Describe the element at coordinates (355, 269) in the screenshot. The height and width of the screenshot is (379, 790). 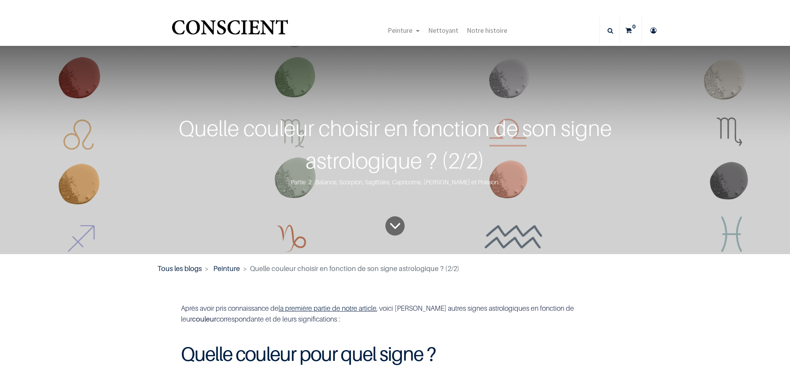
I see `span: Quelle couleur choisir en fonction de son signe astrologique ? (2/2)` at that location.